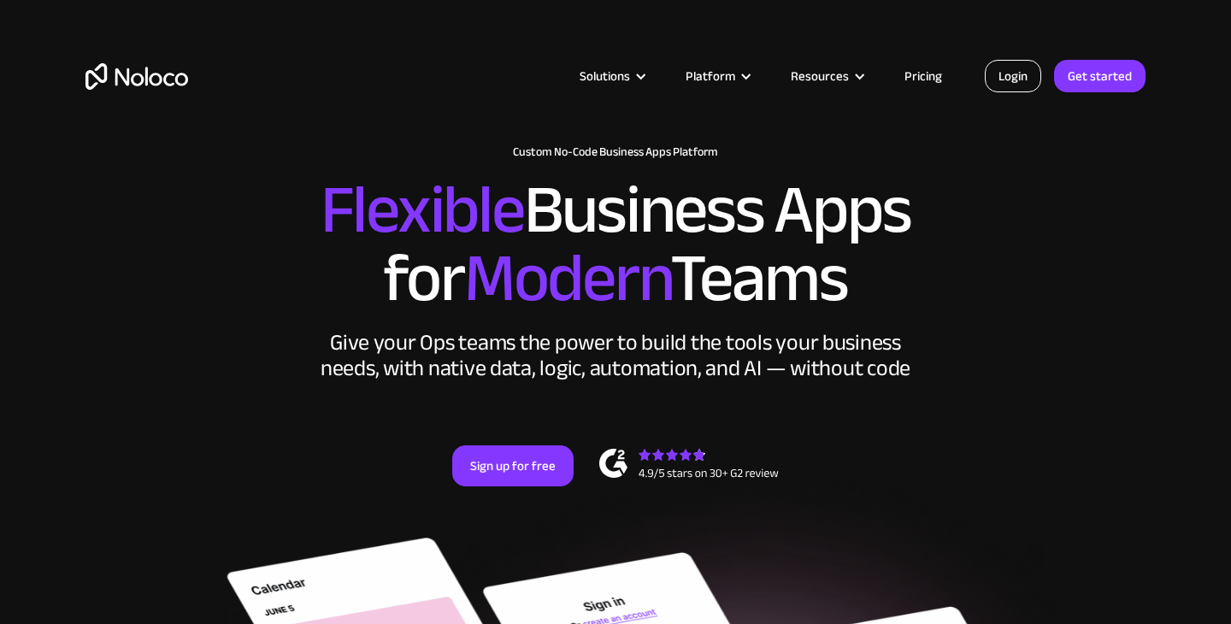 This screenshot has width=1231, height=624. I want to click on div: Give your Ops teams the power to build the tools your business needs, with native data, logic, au..., so click(616, 356).